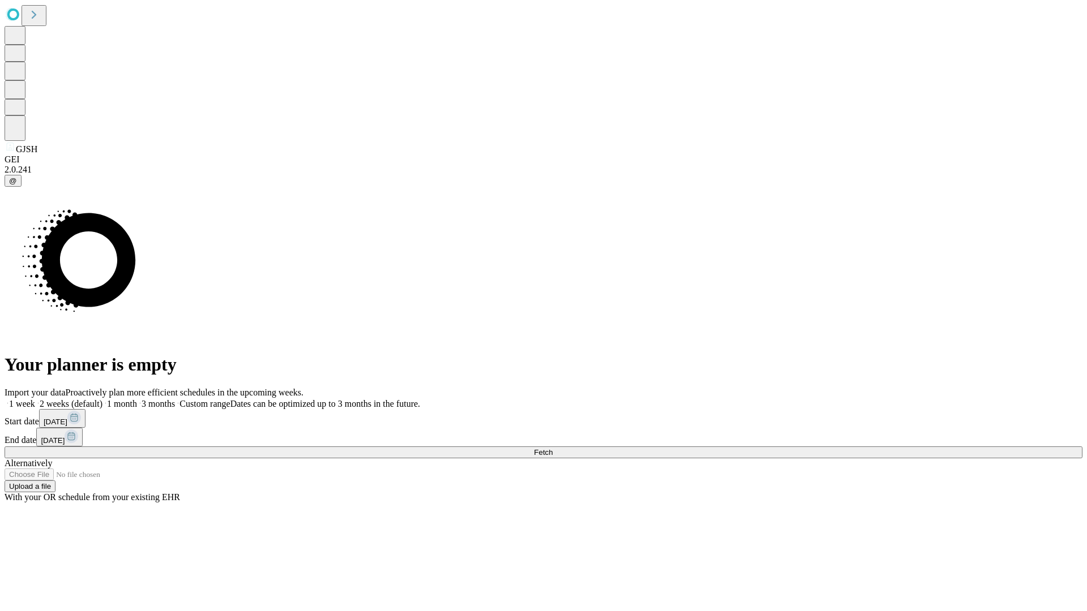 The width and height of the screenshot is (1087, 611). What do you see at coordinates (544, 170) in the screenshot?
I see `div: 2.0.241` at bounding box center [544, 170].